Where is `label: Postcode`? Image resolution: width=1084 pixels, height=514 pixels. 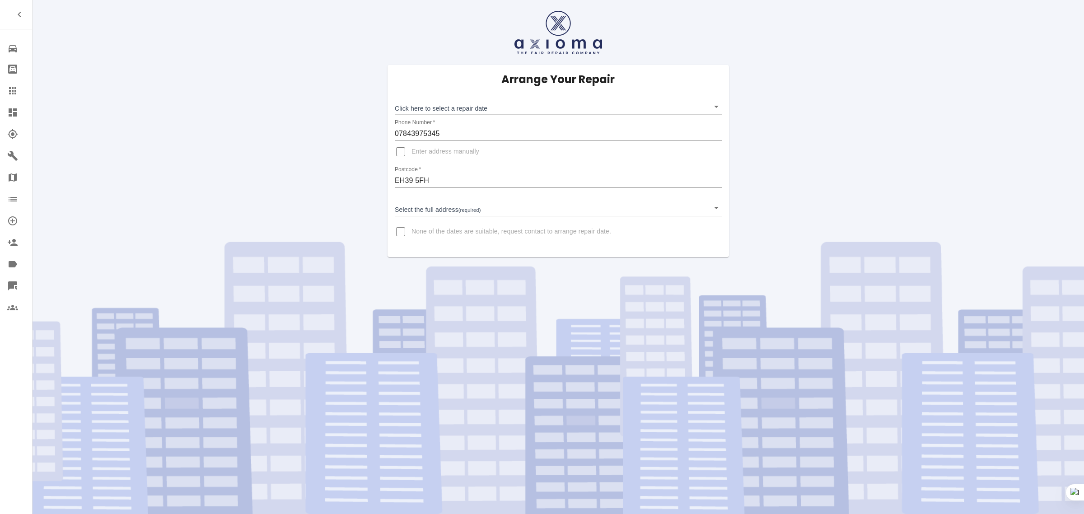
label: Postcode is located at coordinates (408, 169).